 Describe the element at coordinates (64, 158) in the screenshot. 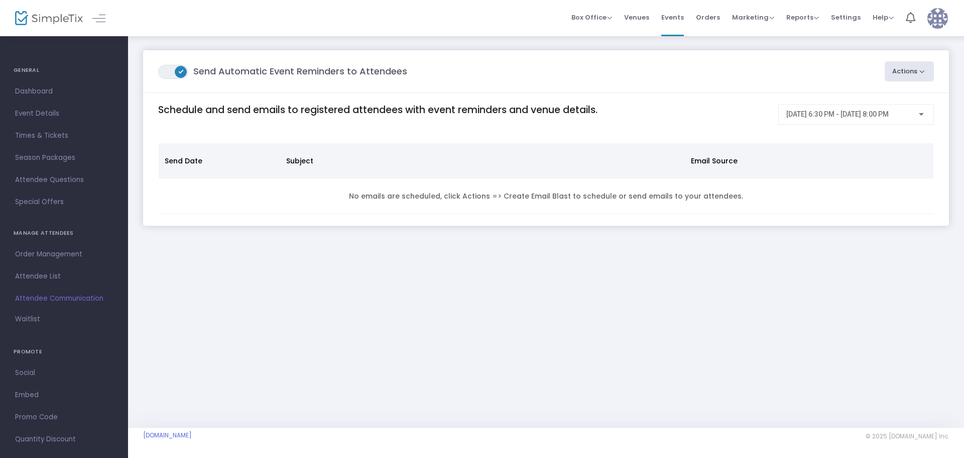

I see `span: Season Packages` at that location.